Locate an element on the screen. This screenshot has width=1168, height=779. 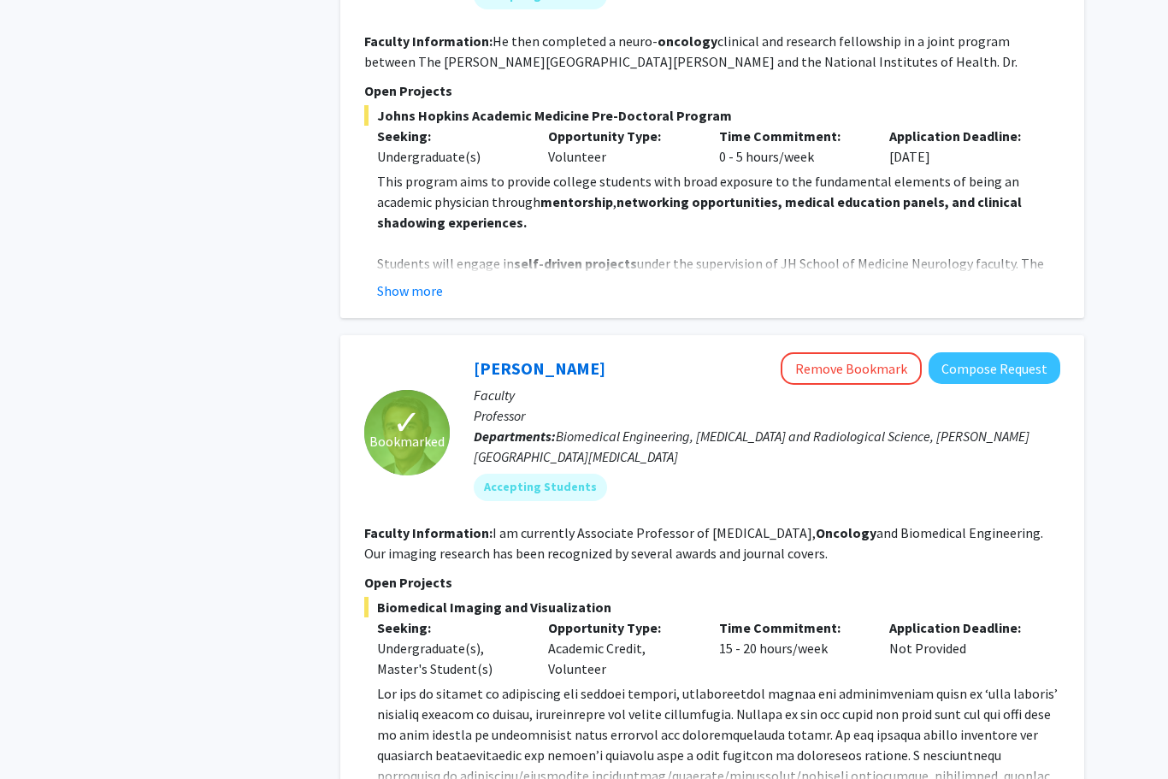
span: Bookmarked is located at coordinates (407, 441).